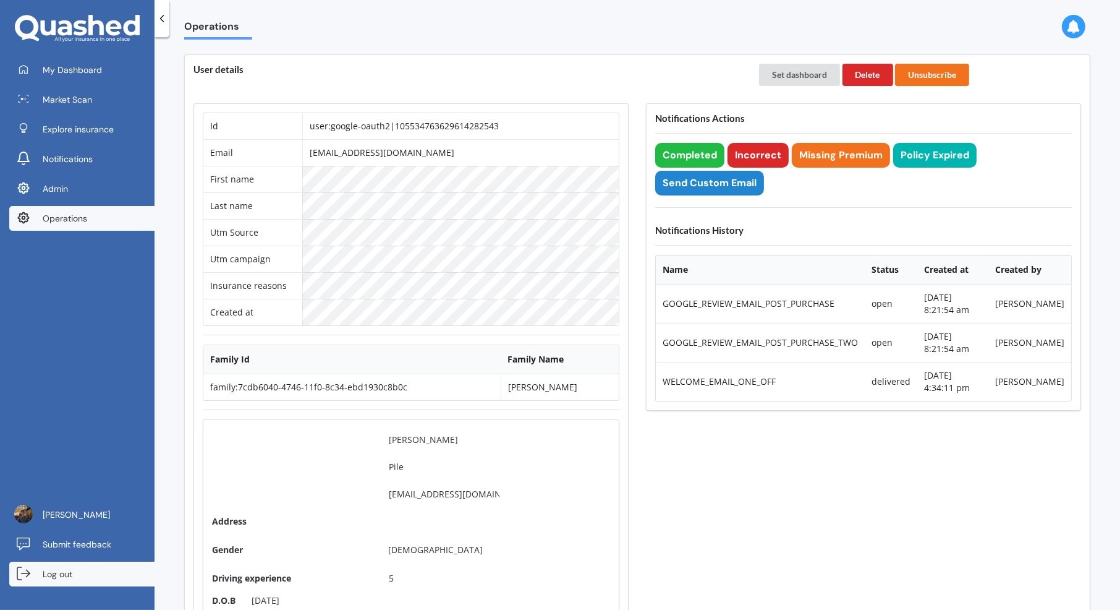 The image size is (1120, 610). I want to click on button: Unsubscribe, so click(932, 75).